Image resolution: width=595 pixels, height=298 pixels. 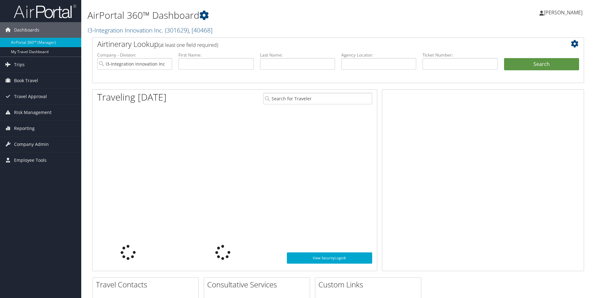 What do you see at coordinates (201, 30) in the screenshot?
I see `span: , [ 40468 ]` at bounding box center [201, 30].